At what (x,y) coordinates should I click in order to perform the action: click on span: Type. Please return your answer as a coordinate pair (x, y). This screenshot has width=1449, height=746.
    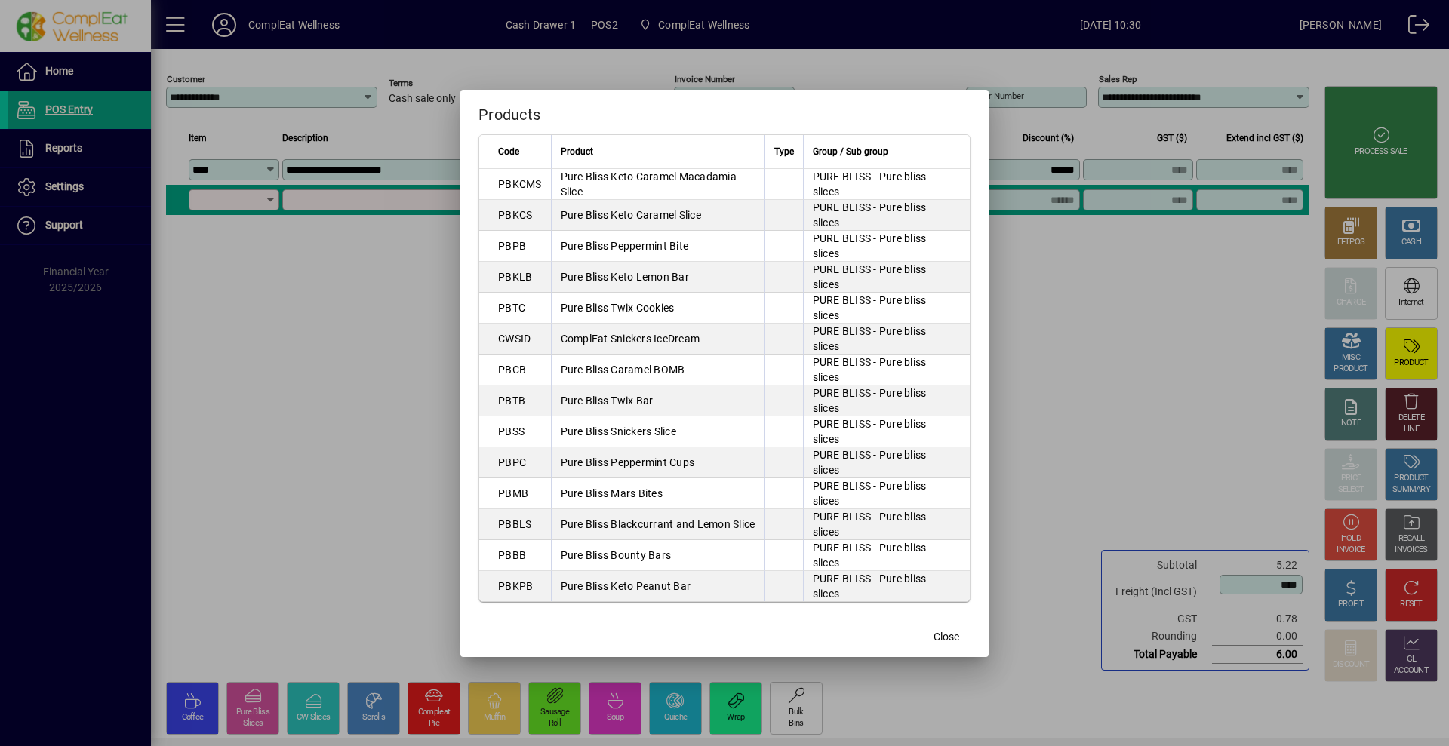
    Looking at the image, I should click on (784, 152).